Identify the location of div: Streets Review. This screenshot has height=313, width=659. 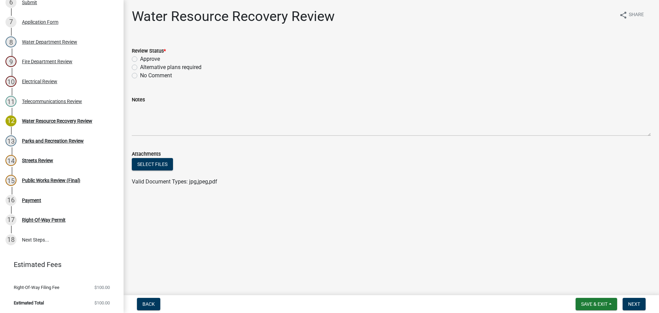
(37, 160).